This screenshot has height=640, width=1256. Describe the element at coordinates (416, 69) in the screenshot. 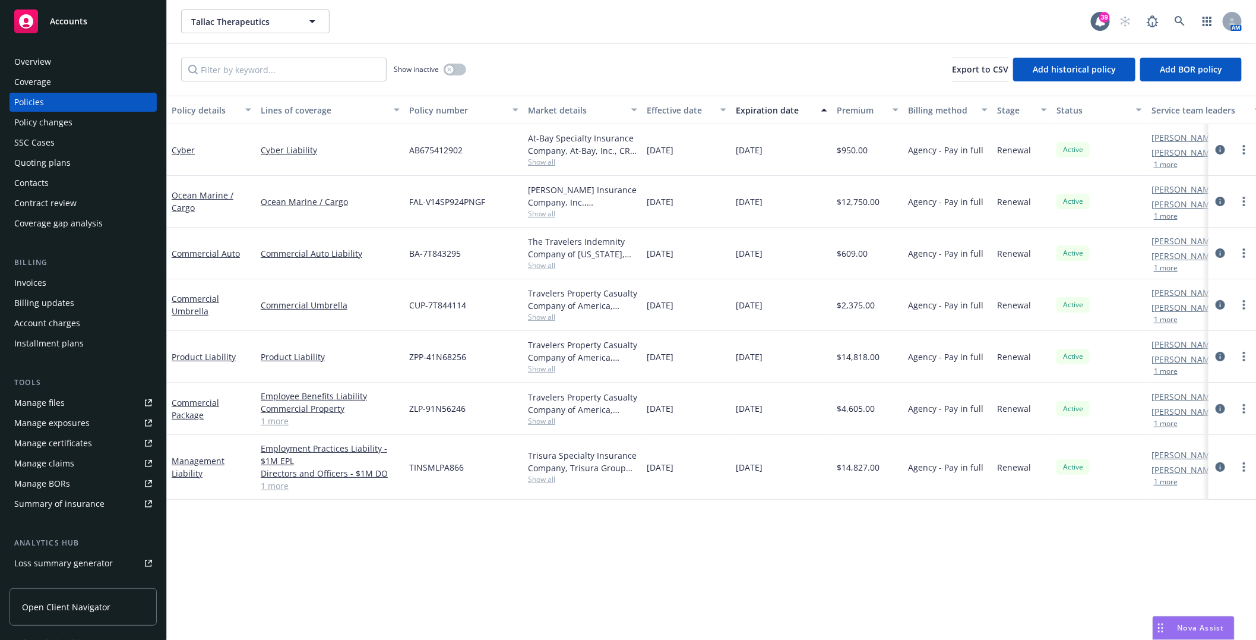

I see `span: Show inactive` at that location.